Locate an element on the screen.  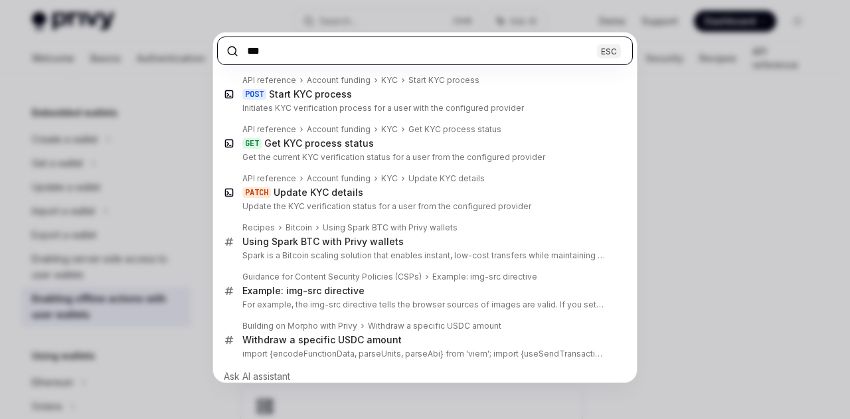
div: Guidance for Content Security Policies (CSPs) is located at coordinates (332, 277).